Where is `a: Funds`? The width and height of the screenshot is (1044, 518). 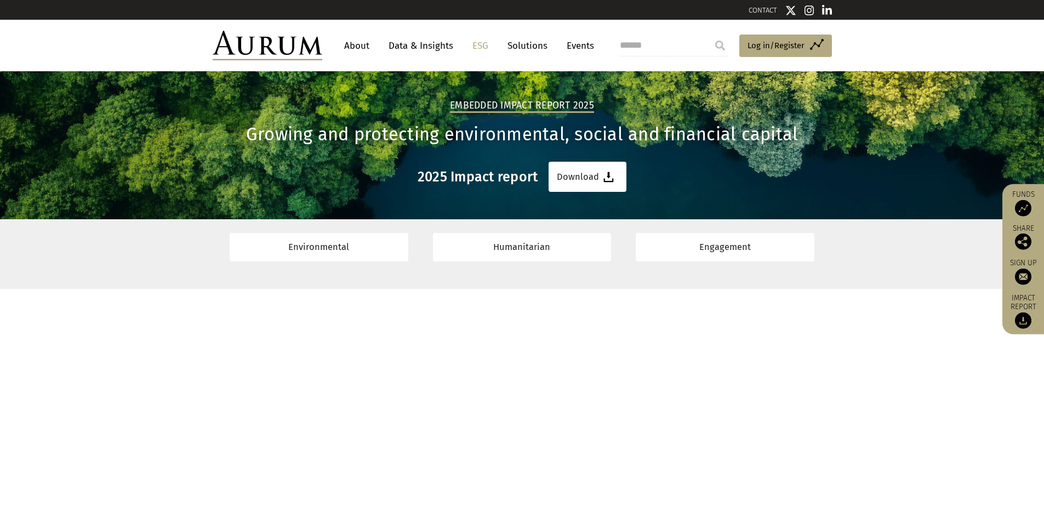
a: Funds is located at coordinates (1023, 202).